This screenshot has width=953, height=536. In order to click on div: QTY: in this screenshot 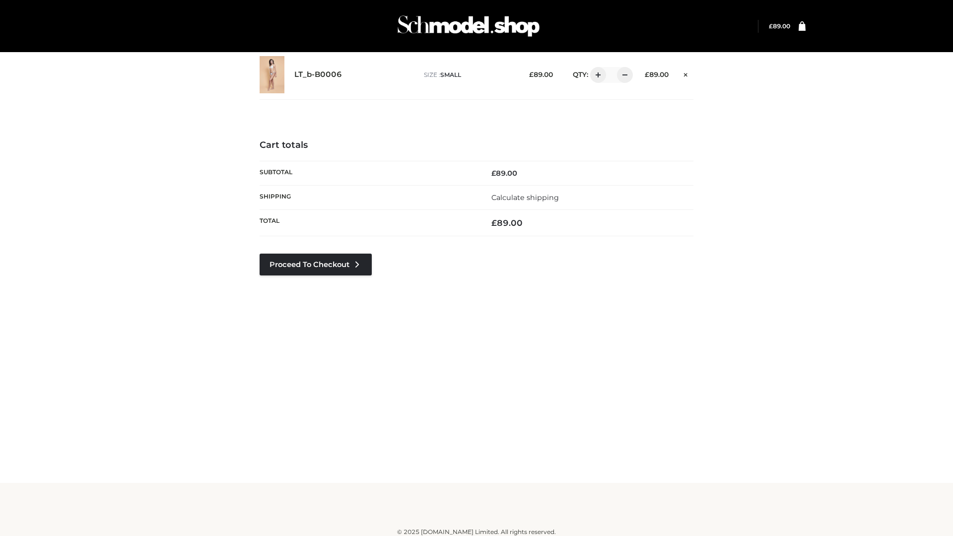, I will do `click(596, 75)`.